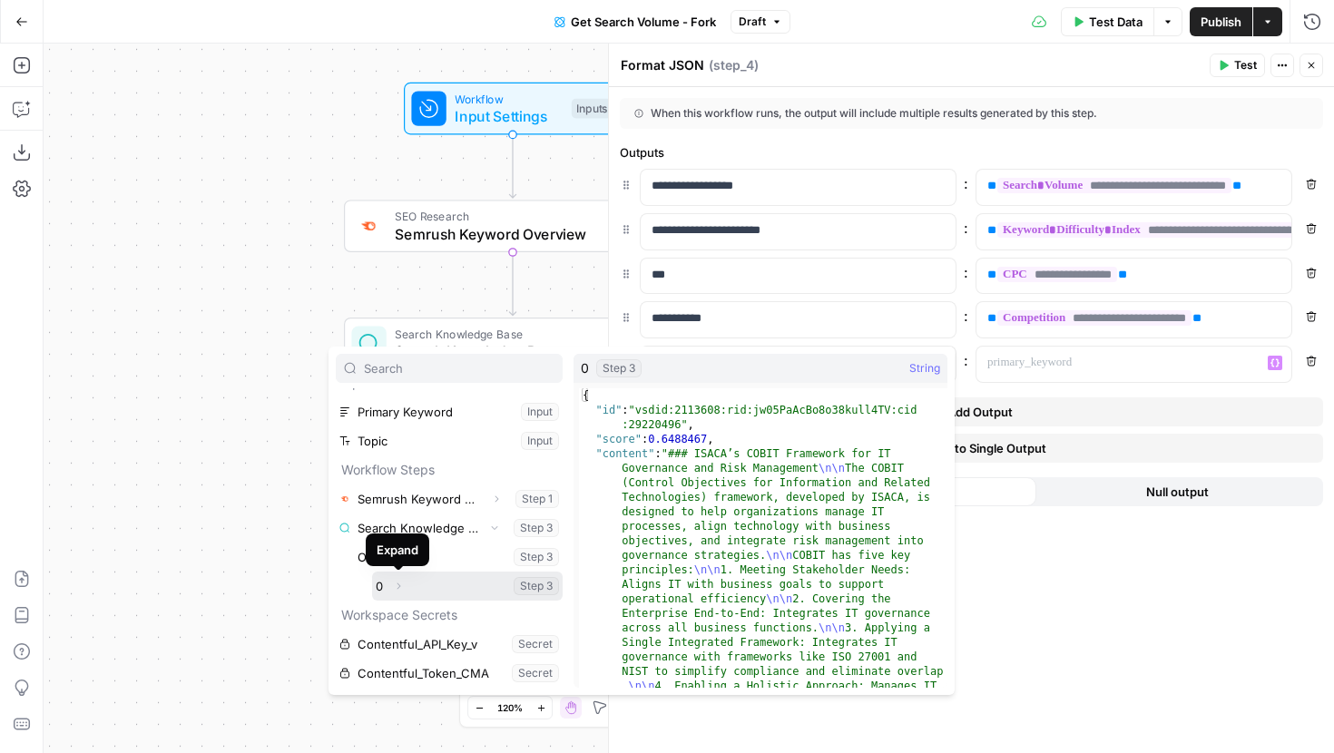 The width and height of the screenshot is (1334, 753). What do you see at coordinates (513, 344) in the screenshot?
I see `div: Search Knowledge BaseSearch Knowledge BaseStep 3` at bounding box center [513, 344].